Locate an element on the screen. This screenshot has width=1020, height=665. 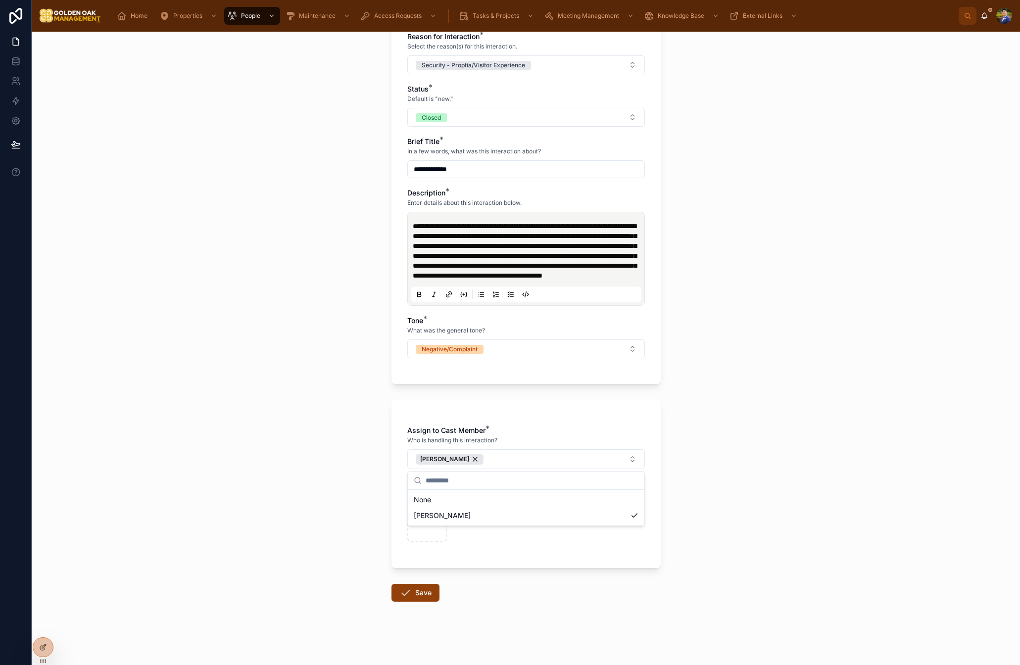
div: None is located at coordinates (526, 500).